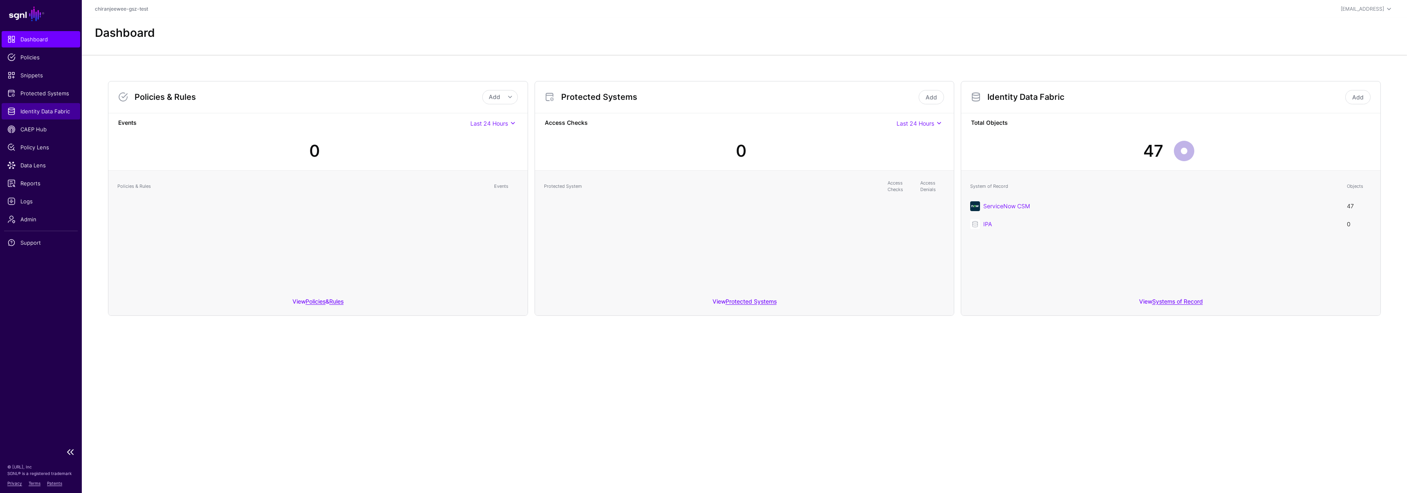 The height and width of the screenshot is (493, 1407). What do you see at coordinates (41, 129) in the screenshot?
I see `span: CAEP Hub` at bounding box center [41, 129].